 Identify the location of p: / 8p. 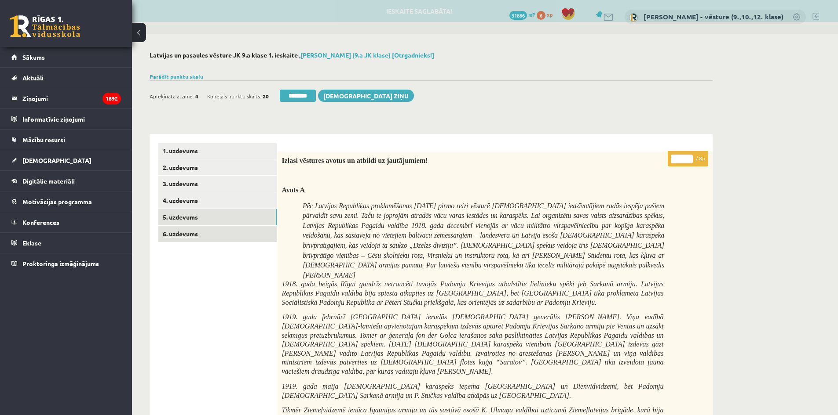
(688, 159).